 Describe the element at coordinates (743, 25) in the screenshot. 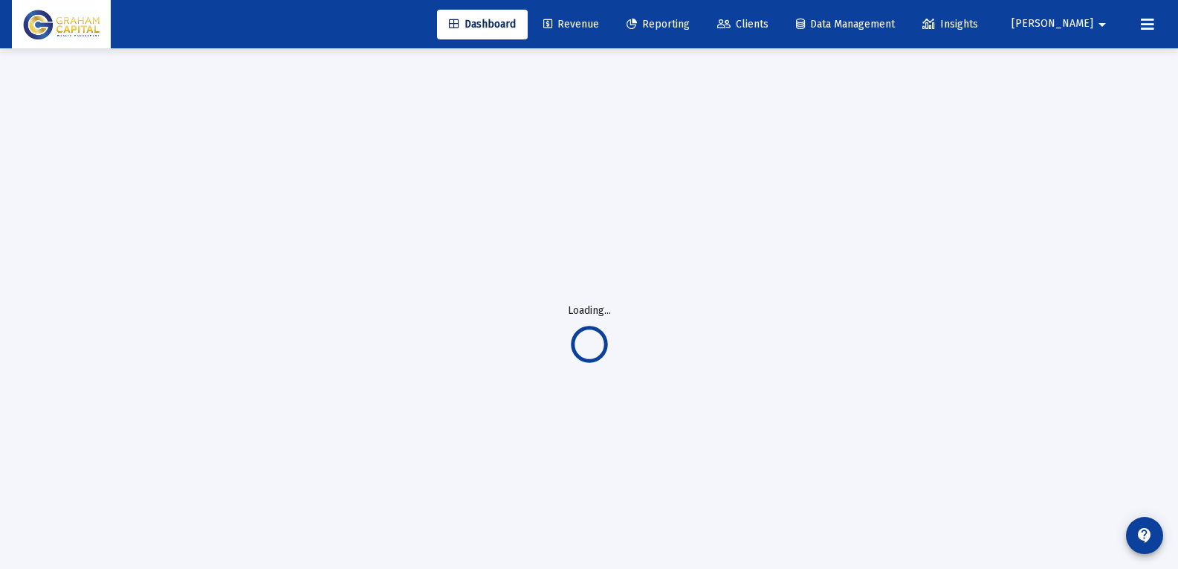

I see `a: Clients` at that location.